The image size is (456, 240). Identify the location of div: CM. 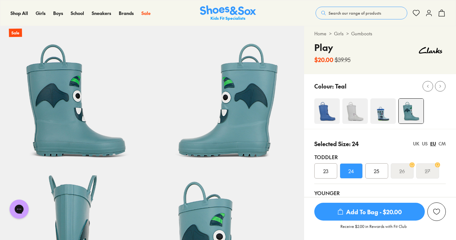
(442, 144).